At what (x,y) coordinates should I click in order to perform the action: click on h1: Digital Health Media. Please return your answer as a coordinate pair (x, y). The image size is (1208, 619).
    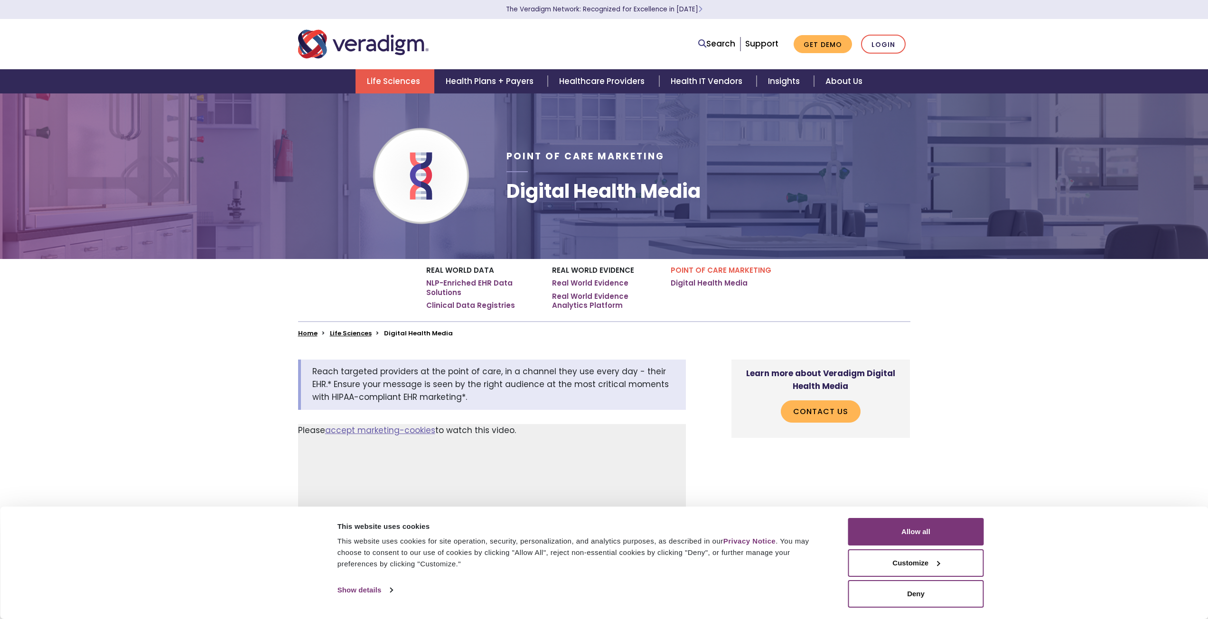
    Looking at the image, I should click on (603, 191).